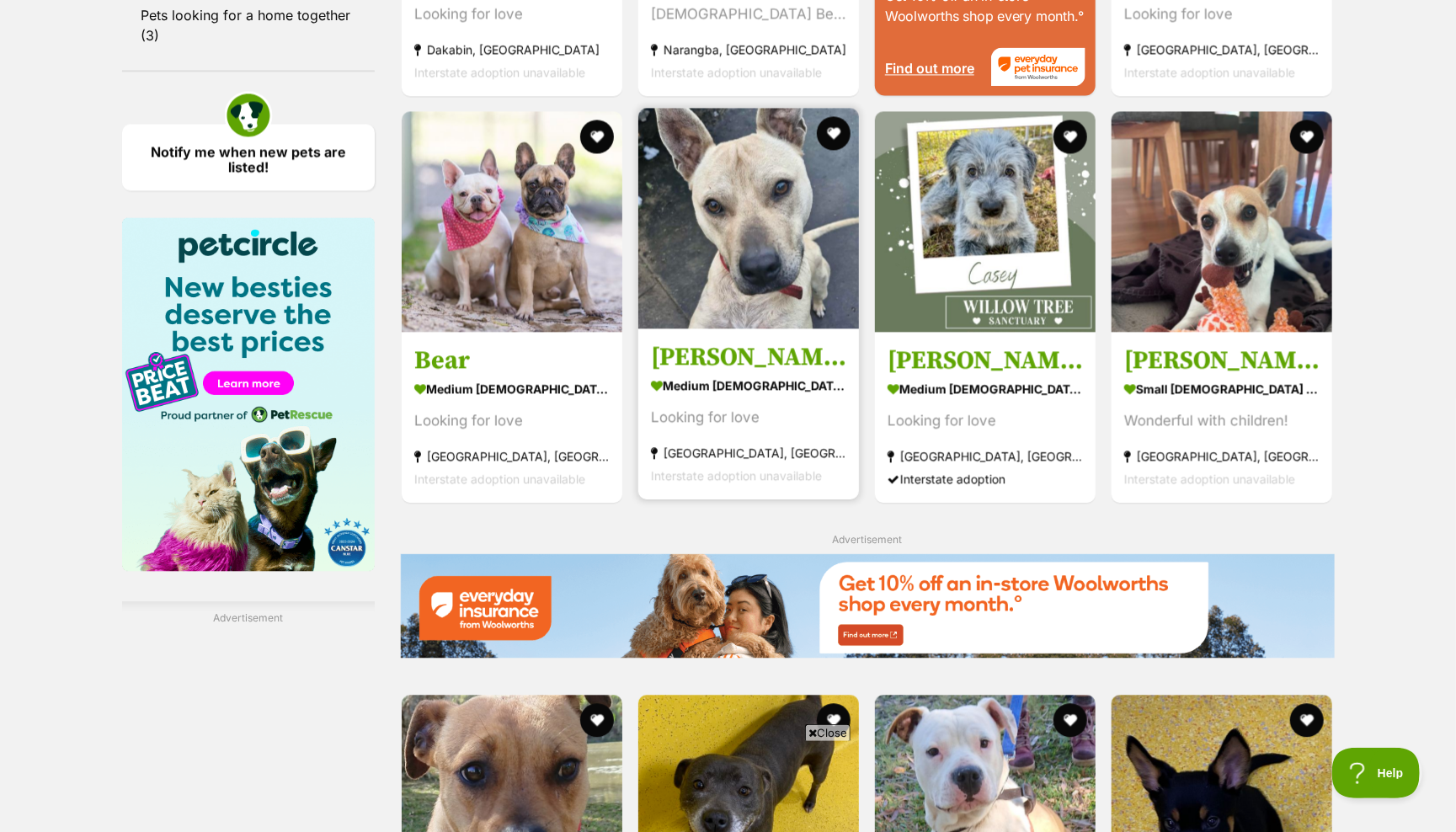 The image size is (1456, 832). Describe the element at coordinates (985, 479) in the screenshot. I see `div: Interstate adoption` at that location.